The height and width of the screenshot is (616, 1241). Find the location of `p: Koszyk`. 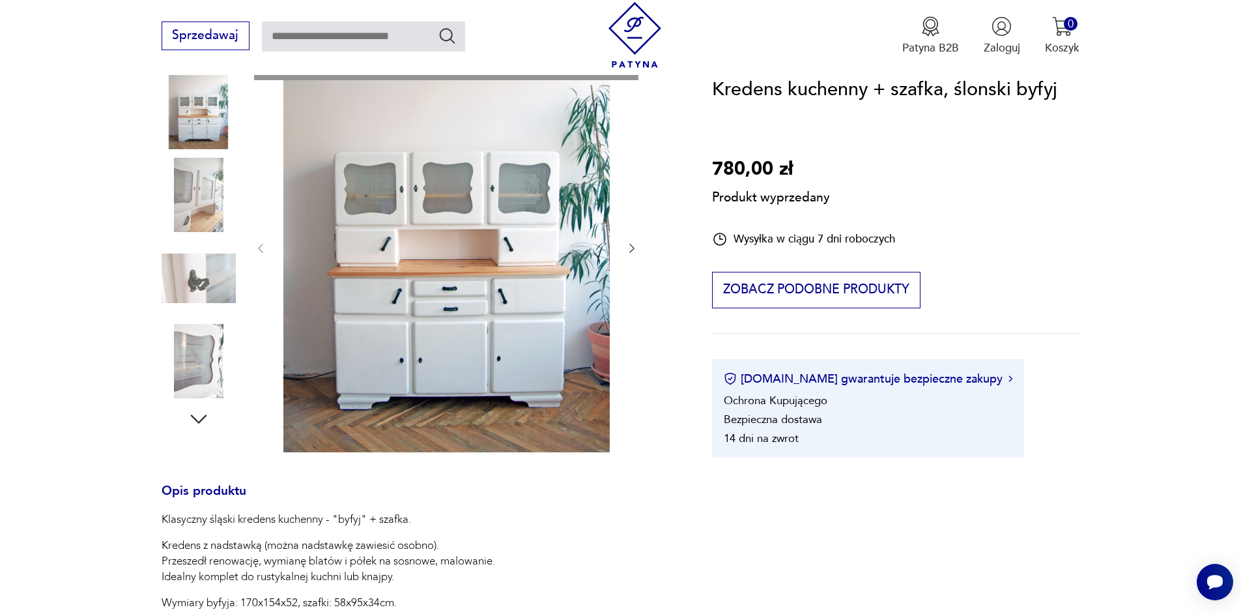

p: Koszyk is located at coordinates (1062, 48).